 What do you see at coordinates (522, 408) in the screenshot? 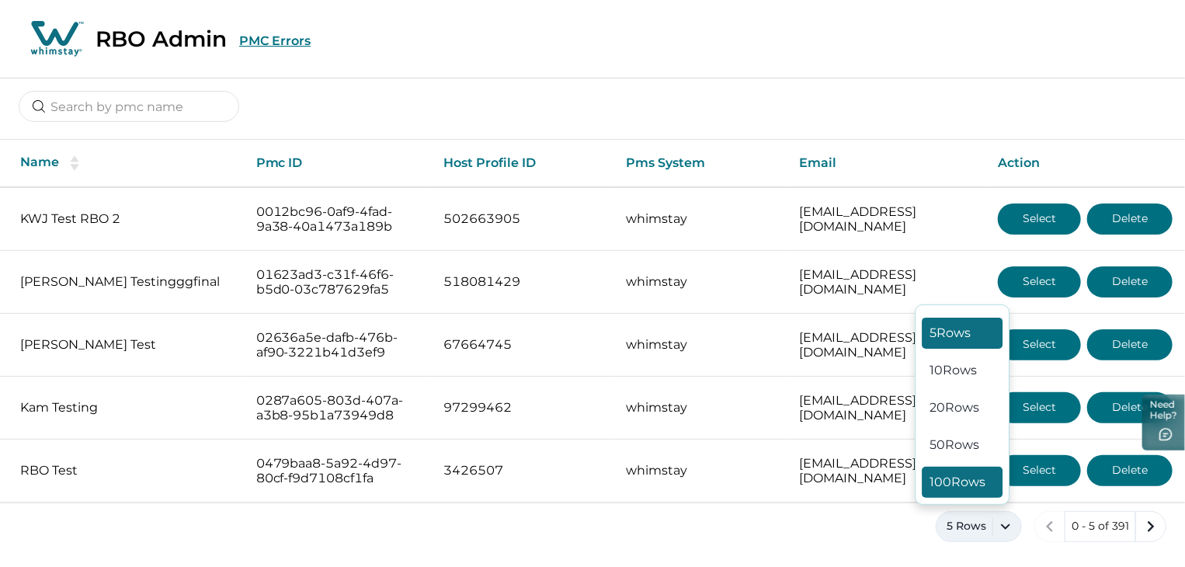
I see `p: 97299462` at bounding box center [522, 408].